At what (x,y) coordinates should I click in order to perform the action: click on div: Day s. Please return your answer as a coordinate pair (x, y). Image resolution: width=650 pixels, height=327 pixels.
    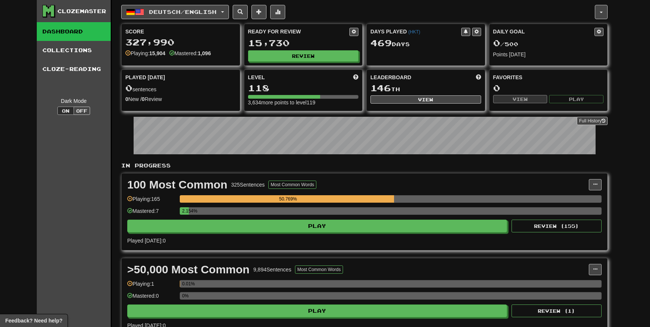
    Looking at the image, I should click on (426, 43).